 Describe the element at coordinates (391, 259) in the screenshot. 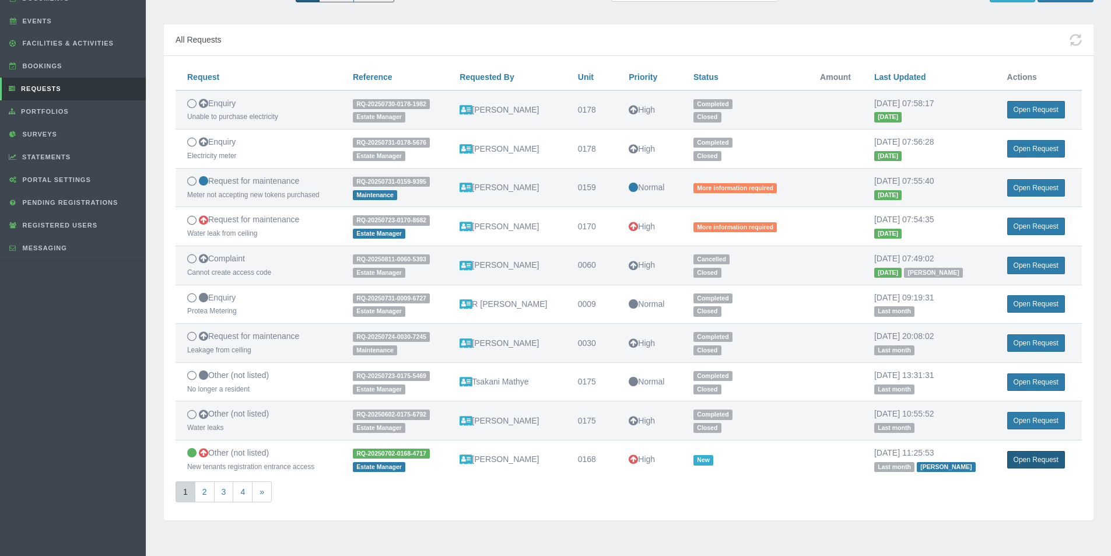

I see `span: RQ-20250811-0060-5393` at that location.